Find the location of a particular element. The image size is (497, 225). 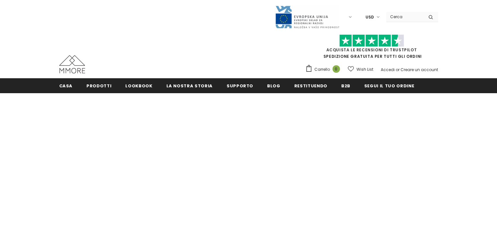

img: Fidati di Pilot Stars is located at coordinates (372, 41).